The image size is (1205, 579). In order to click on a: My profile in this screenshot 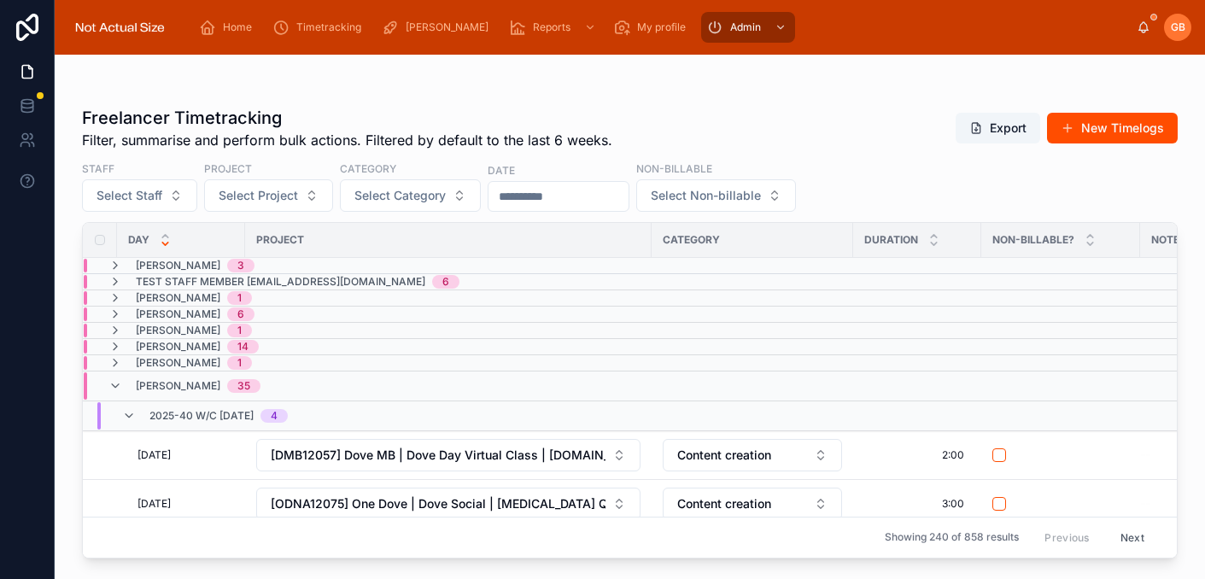, I will do `click(652, 27)`.